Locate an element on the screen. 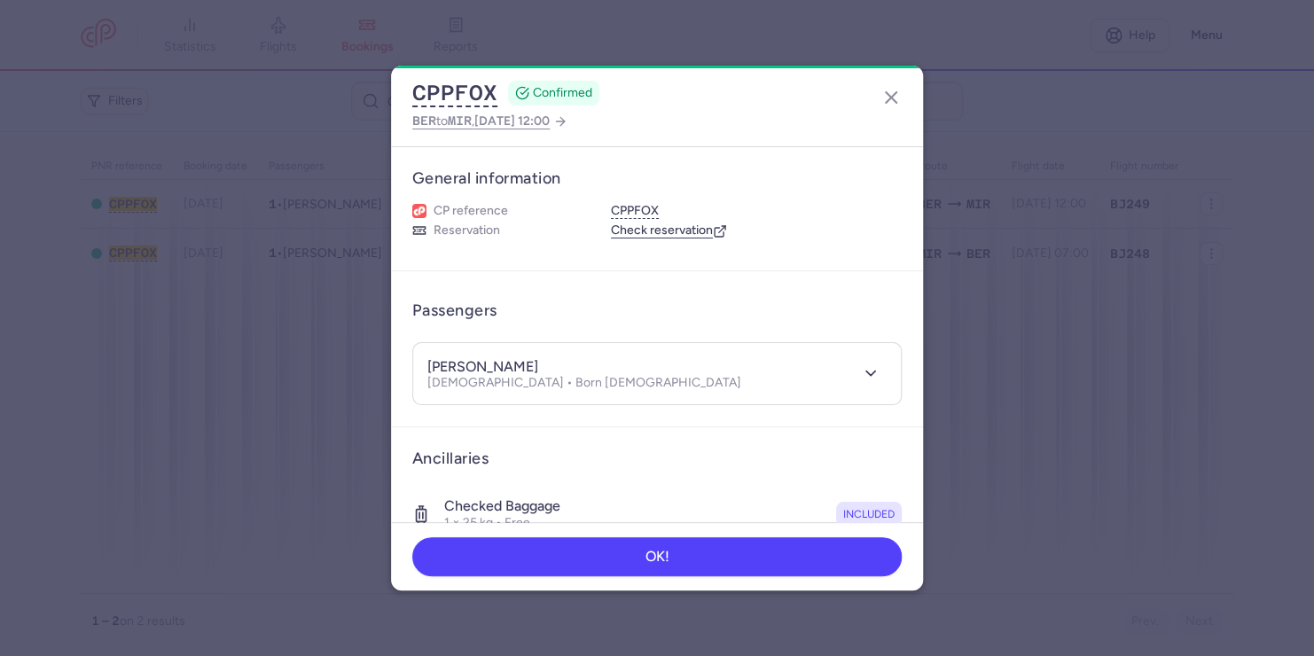  span: included is located at coordinates (869, 514).